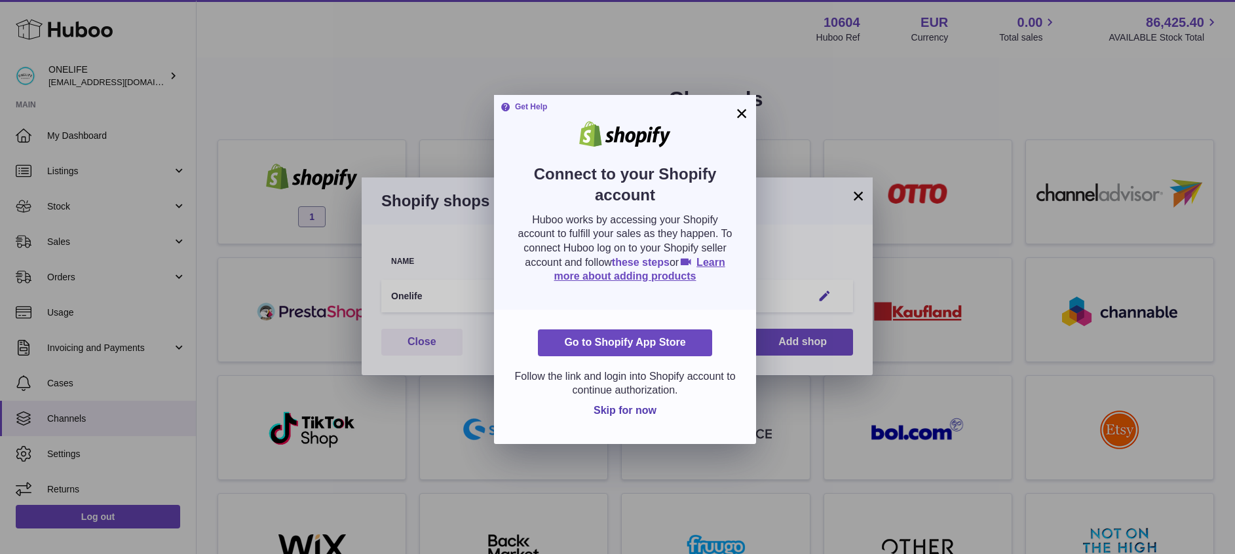 Image resolution: width=1235 pixels, height=554 pixels. Describe the element at coordinates (641, 262) in the screenshot. I see `a: these steps` at that location.